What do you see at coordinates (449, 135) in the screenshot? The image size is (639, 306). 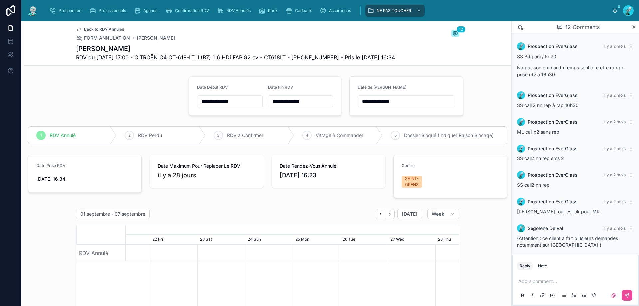 I see `span: Dossier Bloqué (Indiquer Raison Blocage)` at bounding box center [449, 135].